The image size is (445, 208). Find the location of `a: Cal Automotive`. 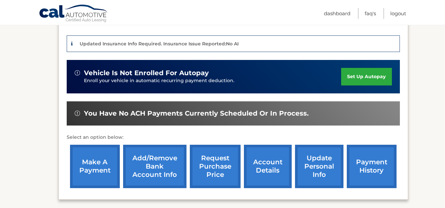

a: Cal Automotive is located at coordinates (74, 14).